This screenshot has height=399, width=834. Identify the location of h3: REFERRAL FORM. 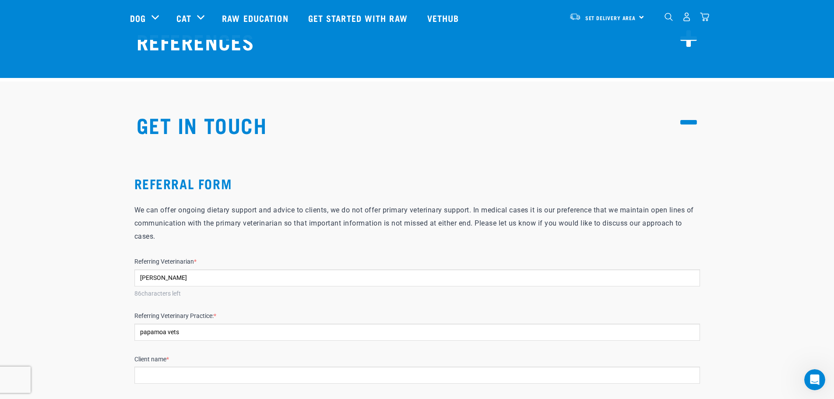
(417, 183).